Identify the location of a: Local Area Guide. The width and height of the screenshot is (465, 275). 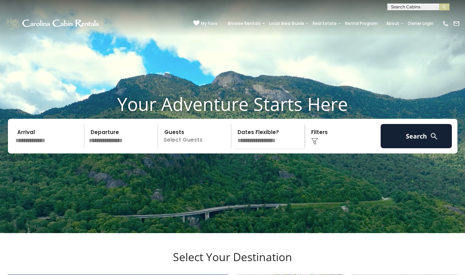
(287, 24).